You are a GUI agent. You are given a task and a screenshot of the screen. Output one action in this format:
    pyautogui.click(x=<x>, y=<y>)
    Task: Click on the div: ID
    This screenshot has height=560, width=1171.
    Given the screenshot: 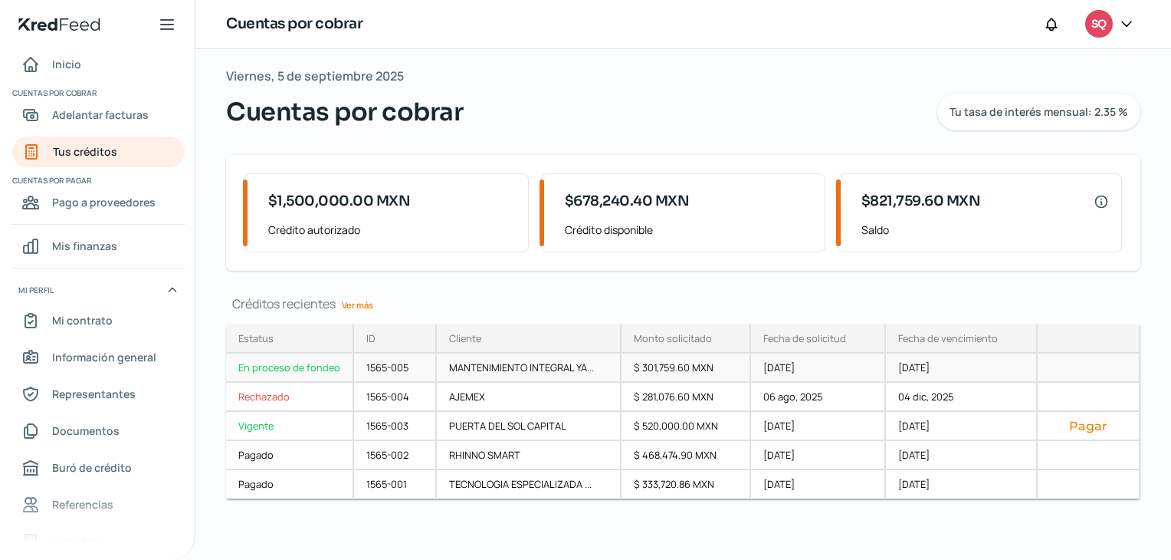 What is the action you would take?
    pyautogui.click(x=371, y=338)
    